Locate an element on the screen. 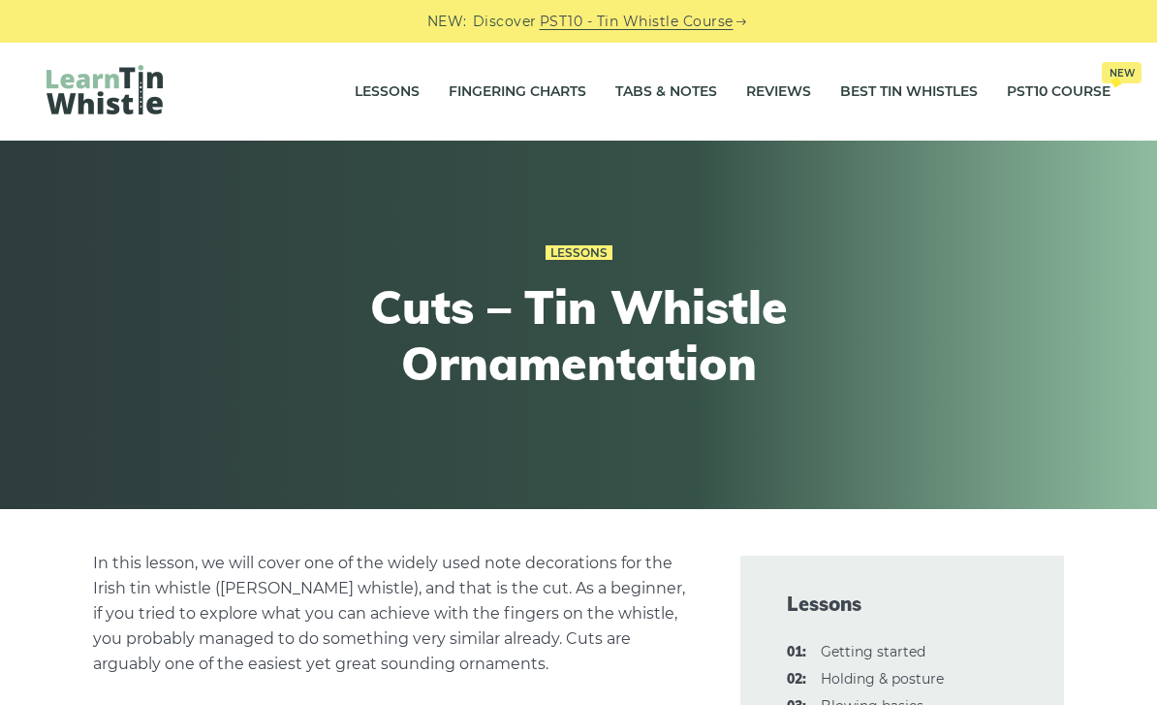 The width and height of the screenshot is (1157, 705). p: In this lesson, we will cover one of the widely used note decorations for the Irish tin whistle (... is located at coordinates (393, 613).